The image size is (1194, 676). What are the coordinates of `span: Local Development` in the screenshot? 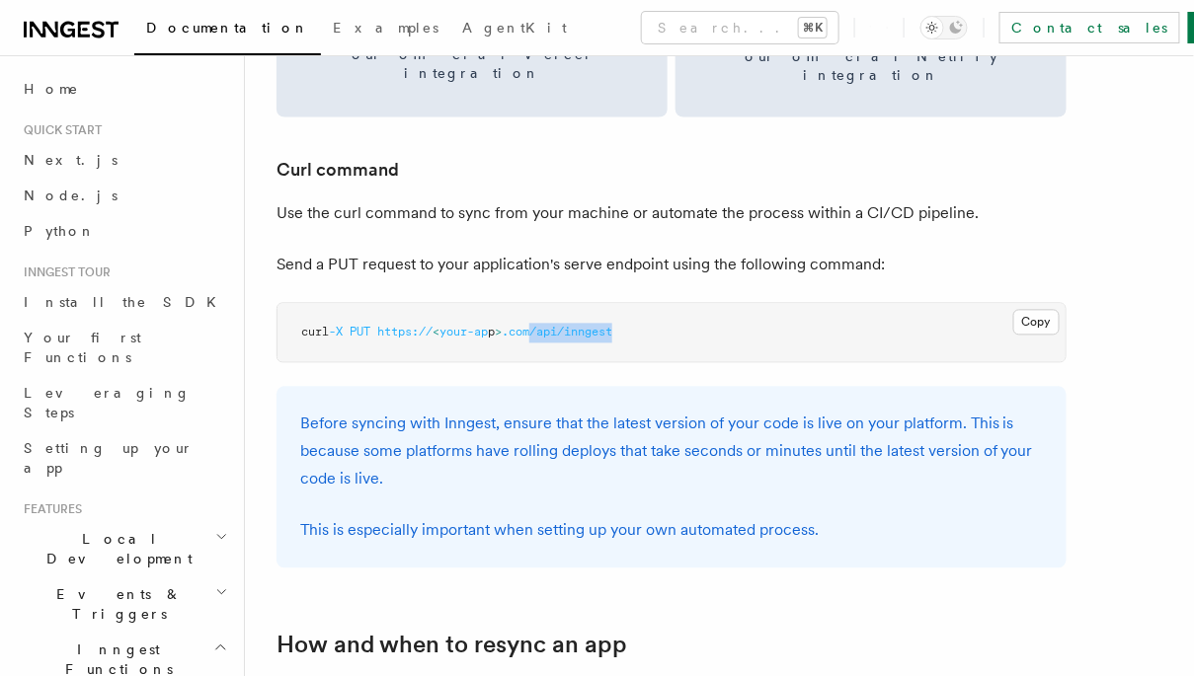 It's located at (116, 549).